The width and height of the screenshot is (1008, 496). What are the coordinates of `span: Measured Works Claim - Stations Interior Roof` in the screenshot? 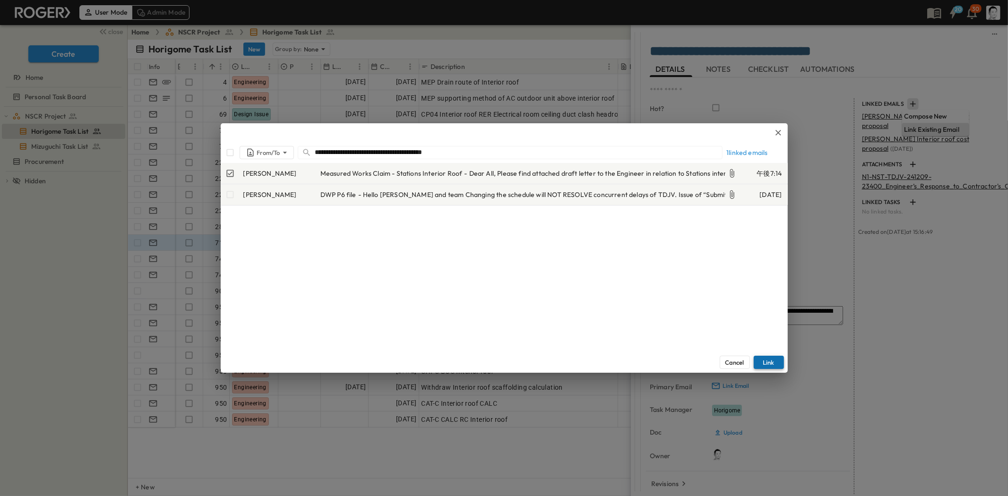 It's located at (391, 173).